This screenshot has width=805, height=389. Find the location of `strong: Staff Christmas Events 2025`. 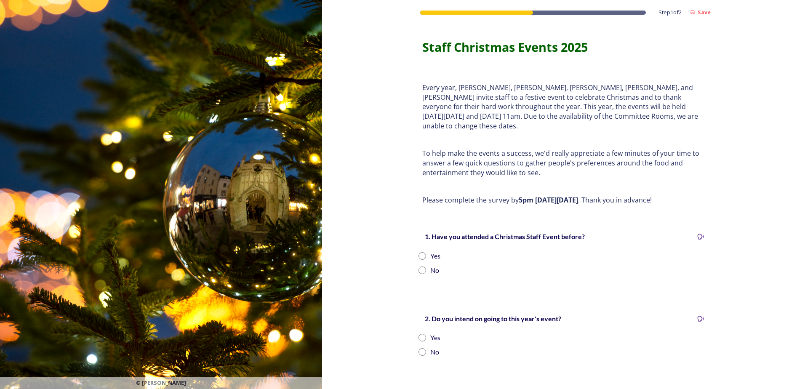

strong: Staff Christmas Events 2025 is located at coordinates (505, 47).